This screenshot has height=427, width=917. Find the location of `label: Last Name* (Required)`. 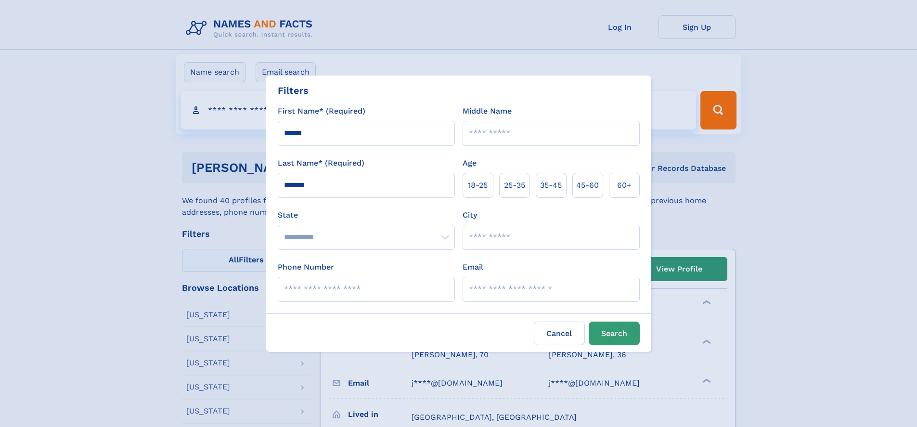

label: Last Name* (Required) is located at coordinates (321, 163).